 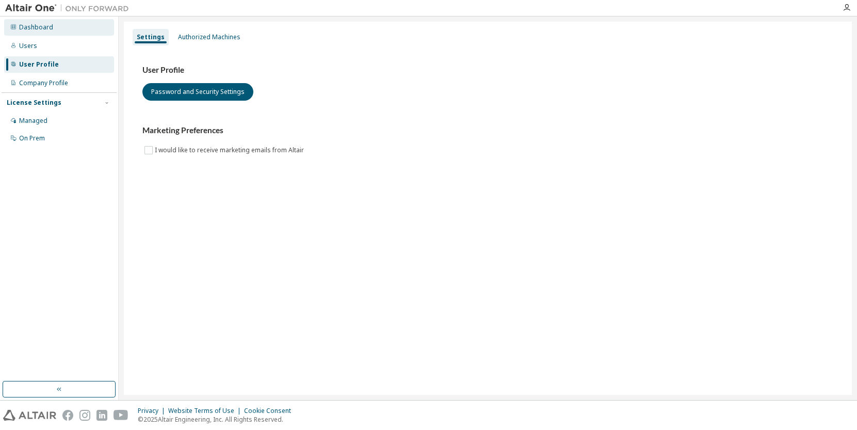 I want to click on div: Settings, so click(x=151, y=37).